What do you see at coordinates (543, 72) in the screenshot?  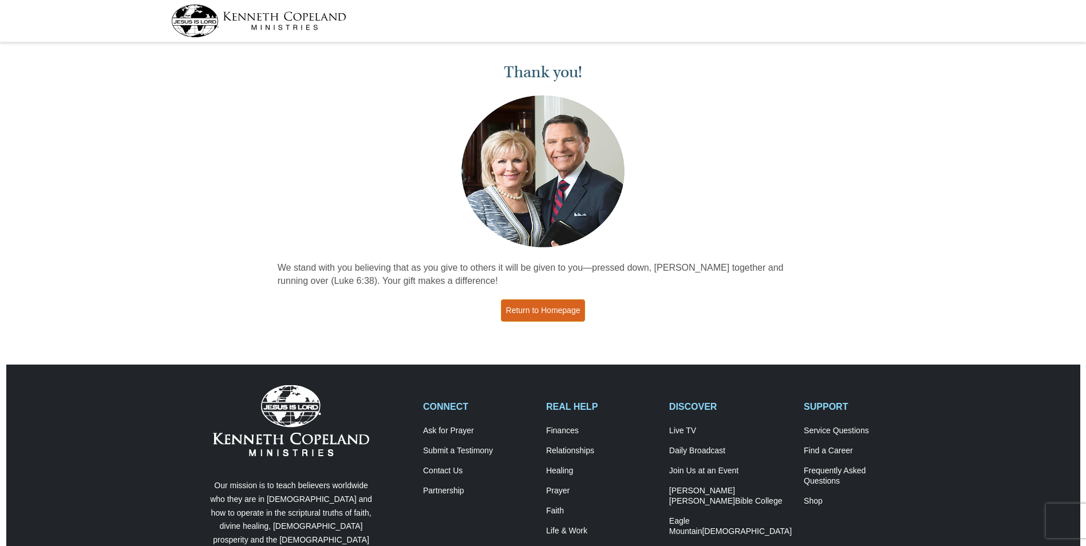 I see `h1: Thank you!` at bounding box center [543, 72].